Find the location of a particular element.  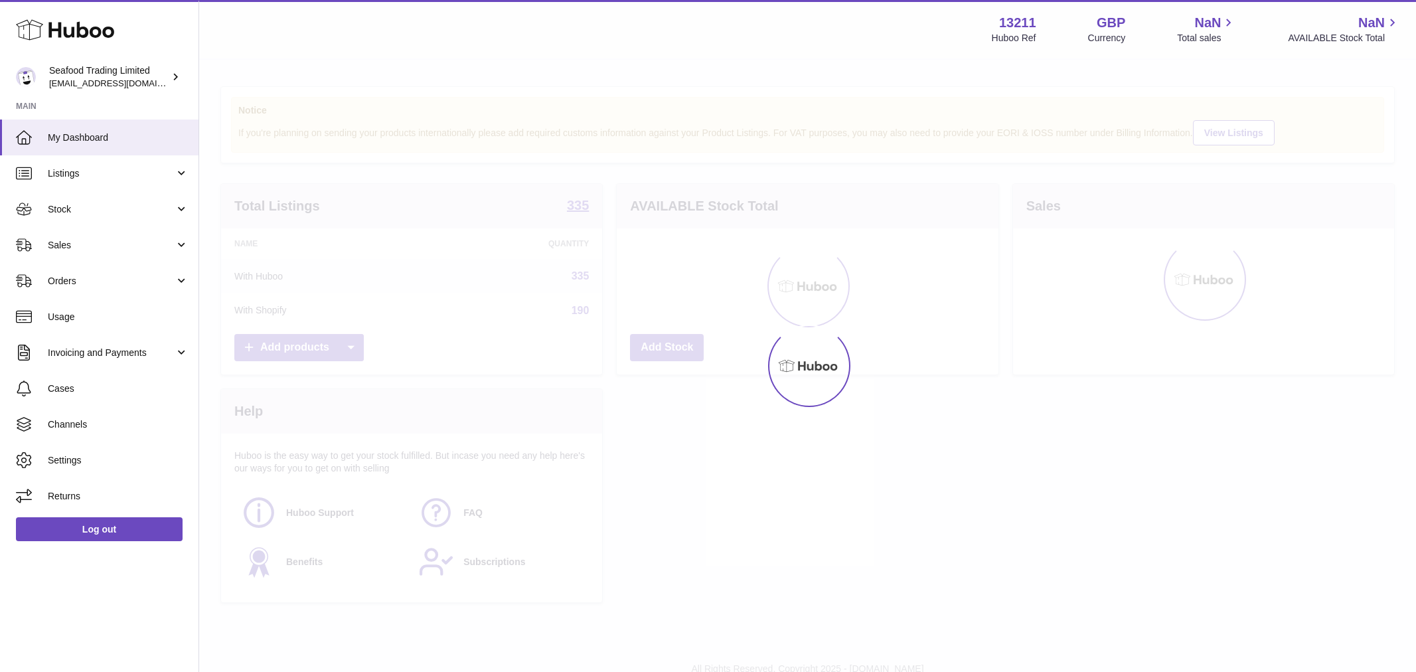

a: Log out is located at coordinates (99, 529).